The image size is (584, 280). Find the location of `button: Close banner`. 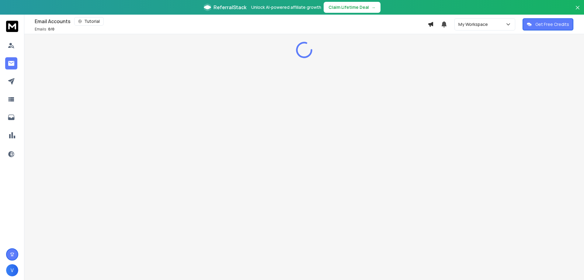

button: Close banner is located at coordinates (578, 11).